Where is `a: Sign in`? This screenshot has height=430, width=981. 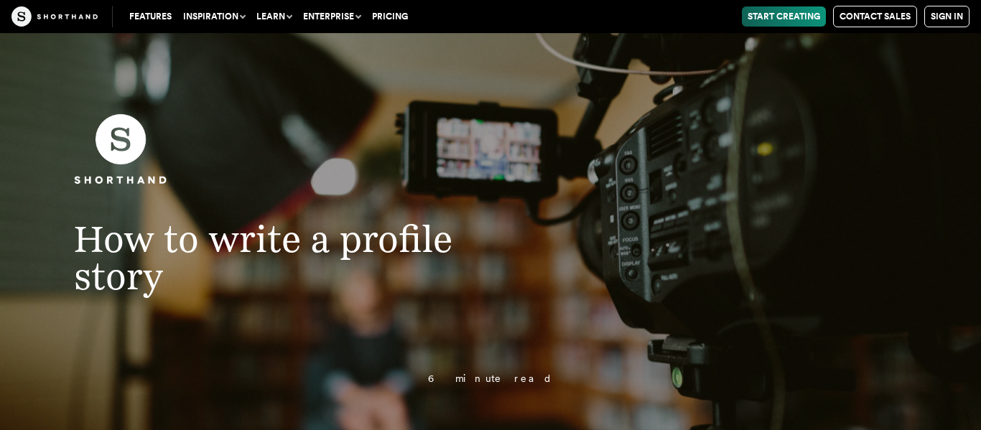 a: Sign in is located at coordinates (946, 17).